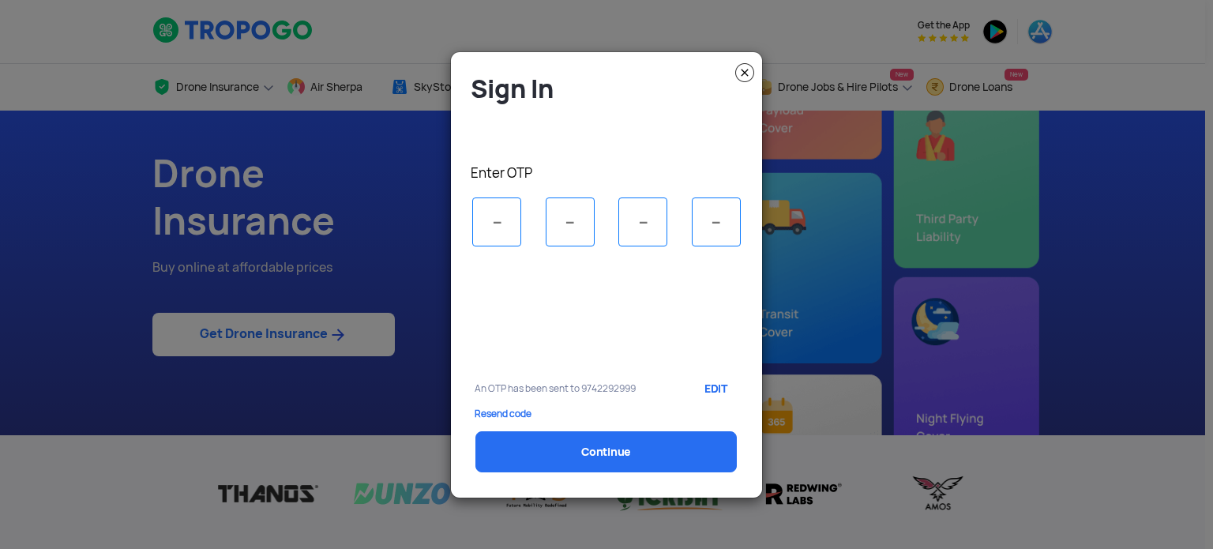 The image size is (1213, 549). What do you see at coordinates (569, 388) in the screenshot?
I see `p: An OTP has been sent to 9742292999` at bounding box center [569, 388].